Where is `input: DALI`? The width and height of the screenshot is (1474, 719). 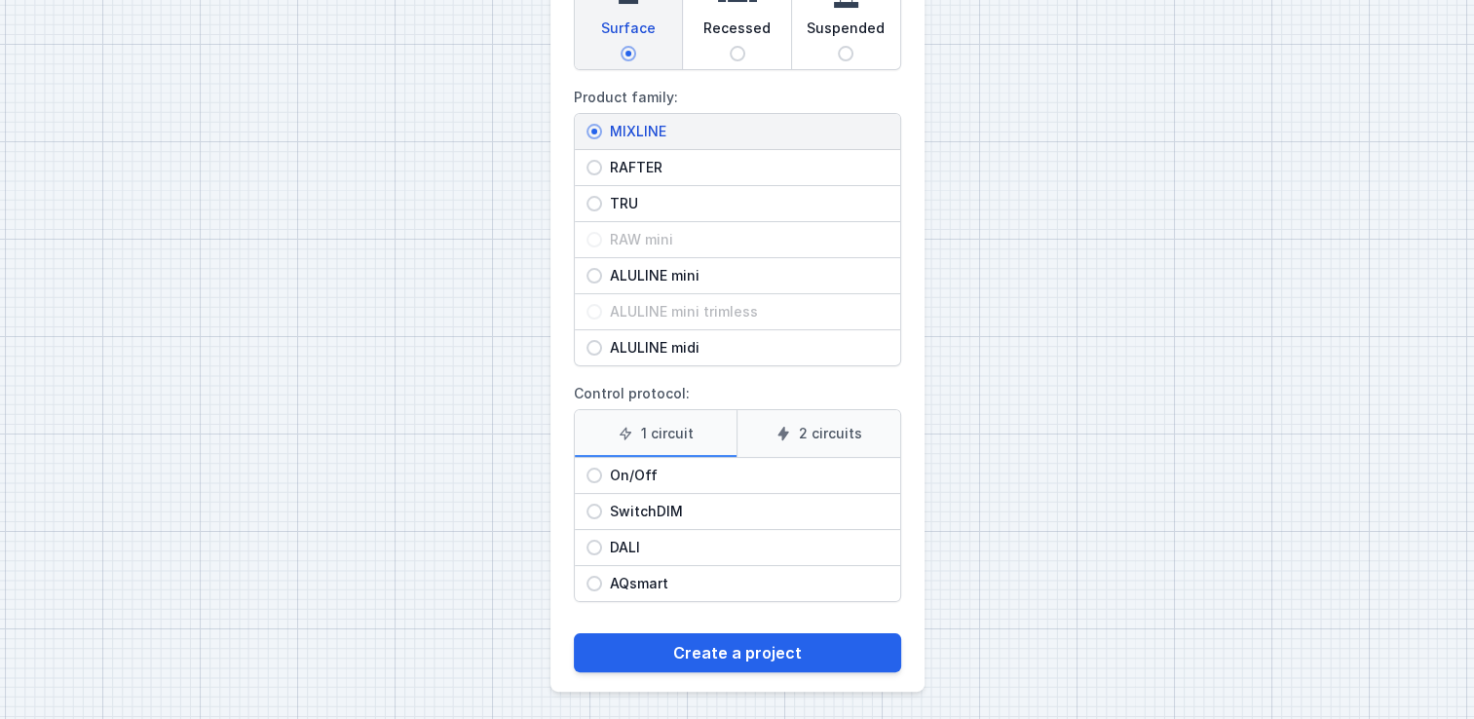 input: DALI is located at coordinates (594, 547).